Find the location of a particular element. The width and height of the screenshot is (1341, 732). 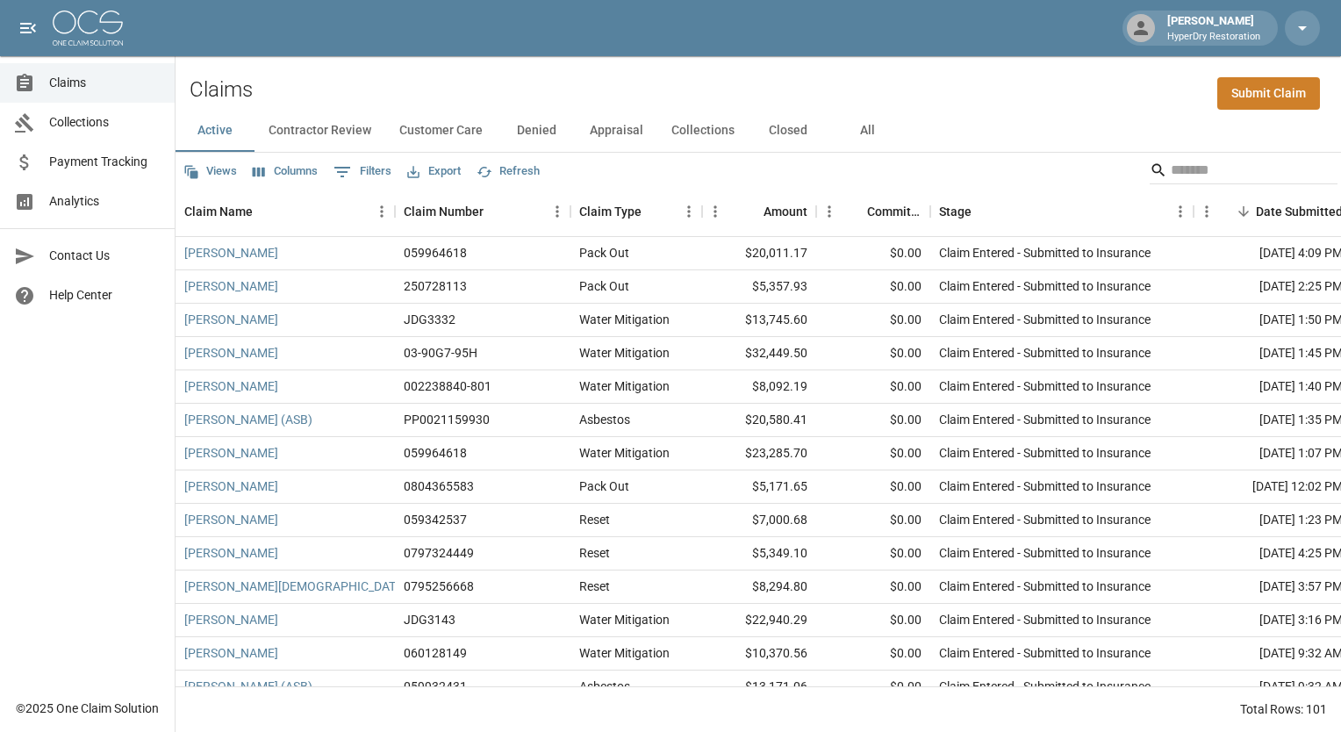

div: 059964618 is located at coordinates (435, 253).